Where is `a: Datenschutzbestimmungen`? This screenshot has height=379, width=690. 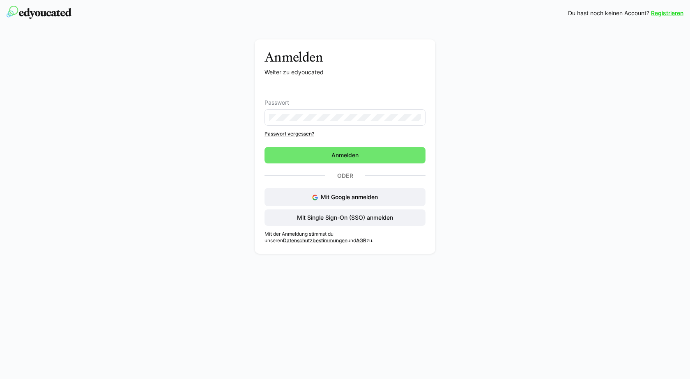
a: Datenschutzbestimmungen is located at coordinates (315, 240).